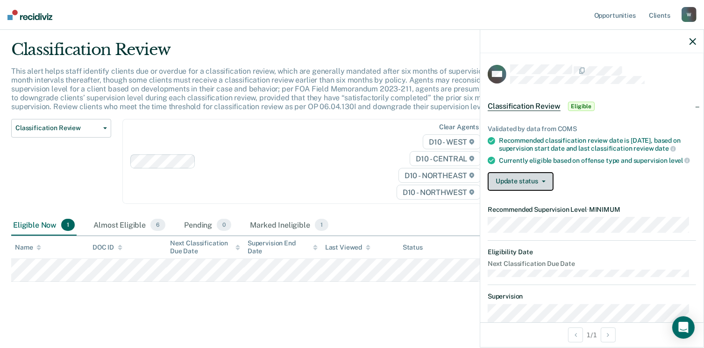 The width and height of the screenshot is (704, 348). I want to click on span: D10 - WEST, so click(452, 142).